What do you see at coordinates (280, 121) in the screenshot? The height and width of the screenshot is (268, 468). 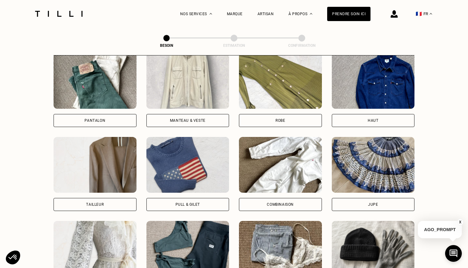 I see `div: Robe` at bounding box center [280, 121].